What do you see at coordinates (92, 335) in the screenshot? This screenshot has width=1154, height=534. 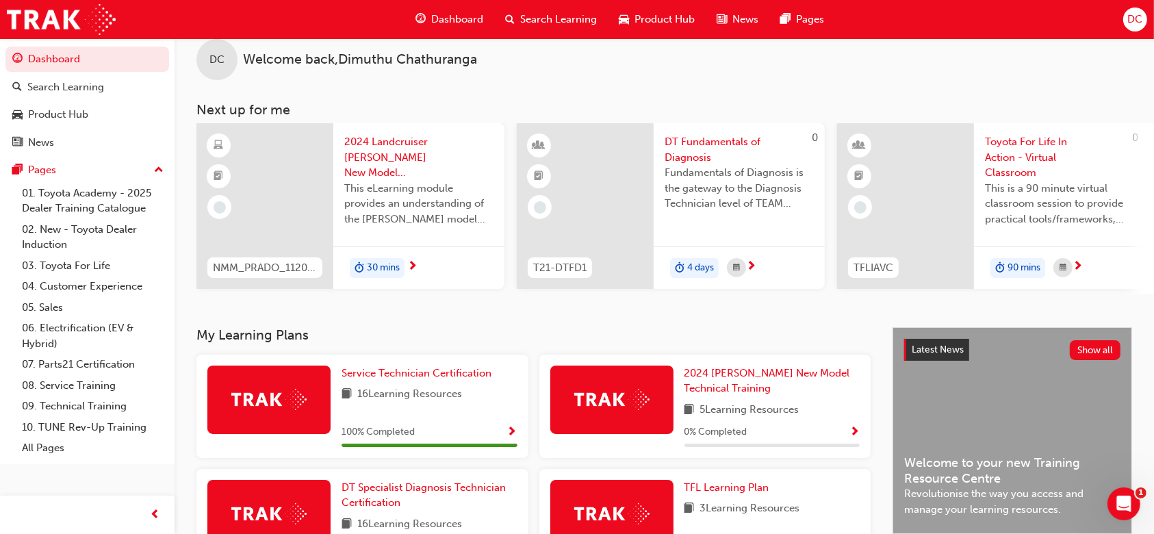 I see `a: 06. Electrification (EV & Hybrid)` at bounding box center [92, 335].